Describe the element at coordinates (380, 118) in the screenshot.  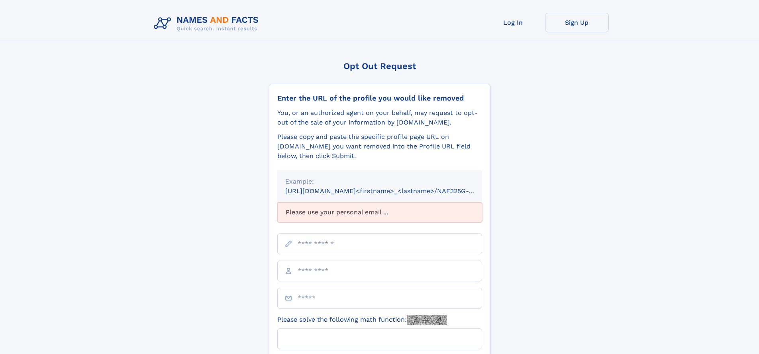
I see `div: You, or an authorized agent on your behalf, may request to opt-out of the sale of your informatio...` at that location.